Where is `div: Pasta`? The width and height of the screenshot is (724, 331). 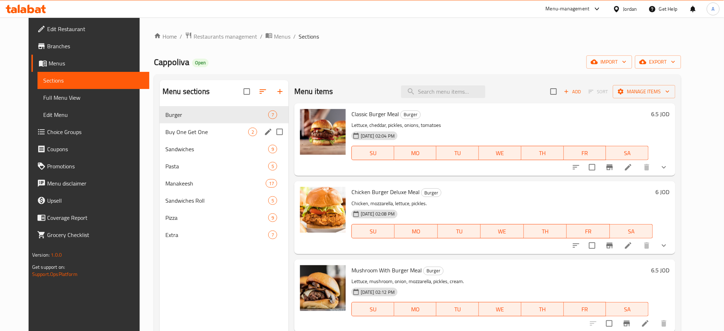 div: Pasta is located at coordinates (217, 166).